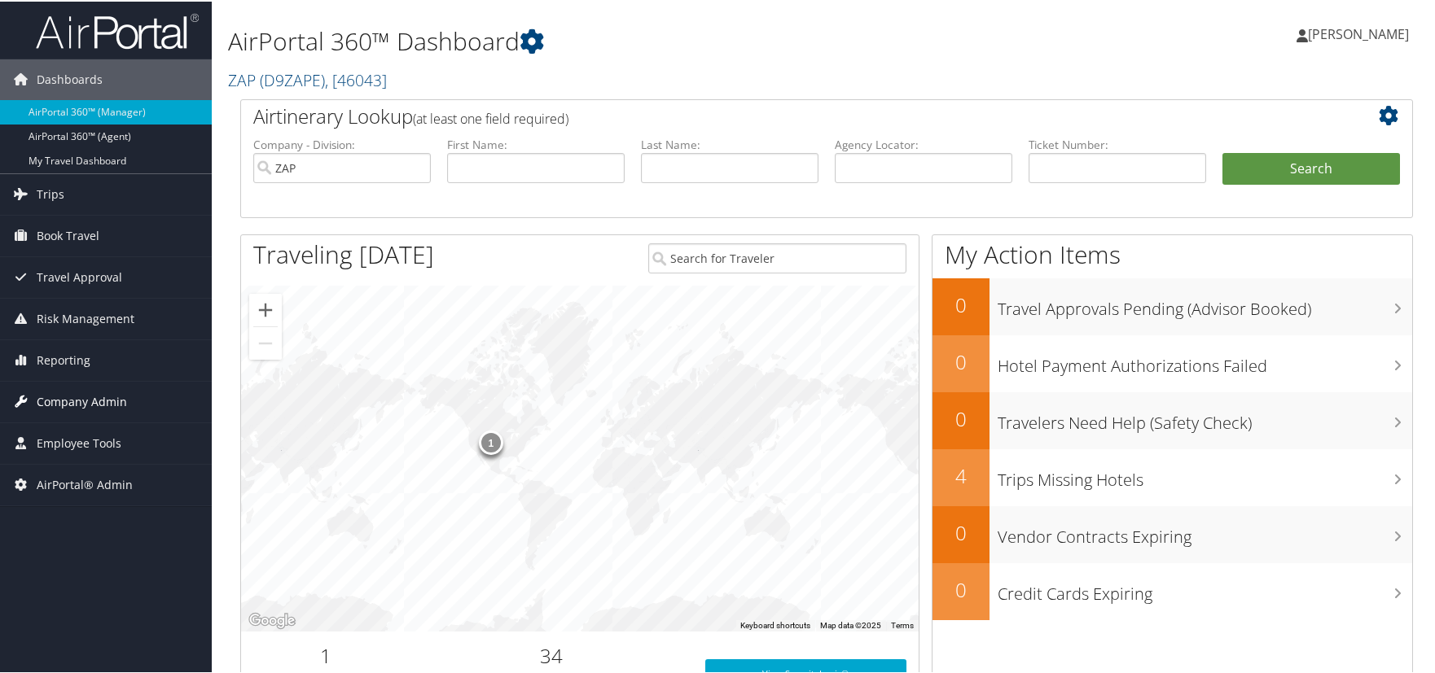 The width and height of the screenshot is (1435, 673). What do you see at coordinates (1172, 362) in the screenshot?
I see `a: 0Hotel Payment Authorizations Failed` at bounding box center [1172, 362].